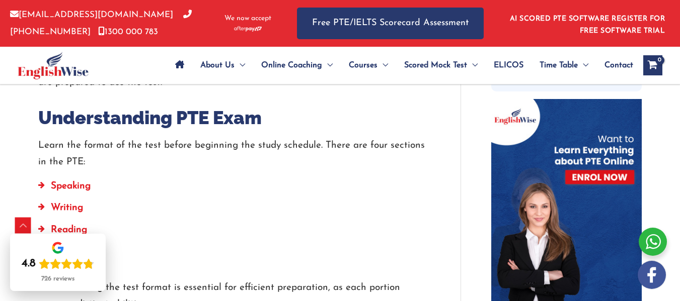 Image resolution: width=680 pixels, height=301 pixels. Describe the element at coordinates (652, 275) in the screenshot. I see `img: white-facebook.png` at that location.